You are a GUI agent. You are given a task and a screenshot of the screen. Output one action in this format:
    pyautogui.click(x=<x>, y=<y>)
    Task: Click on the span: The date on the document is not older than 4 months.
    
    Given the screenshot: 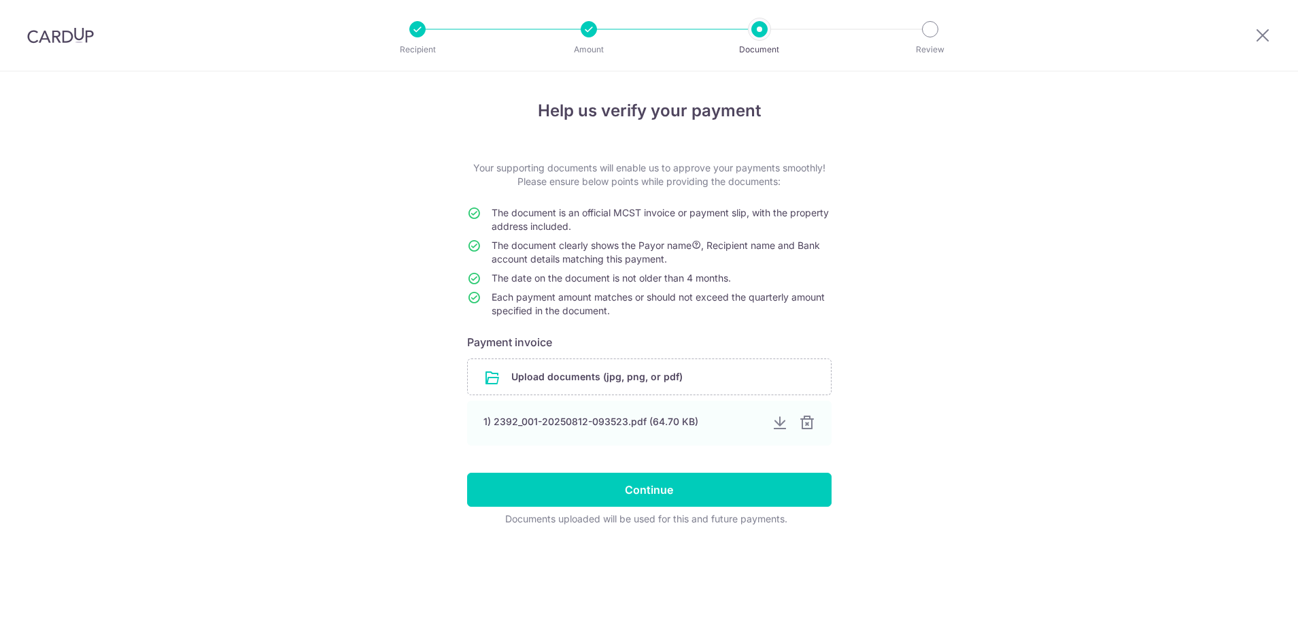 What is the action you would take?
    pyautogui.click(x=611, y=277)
    